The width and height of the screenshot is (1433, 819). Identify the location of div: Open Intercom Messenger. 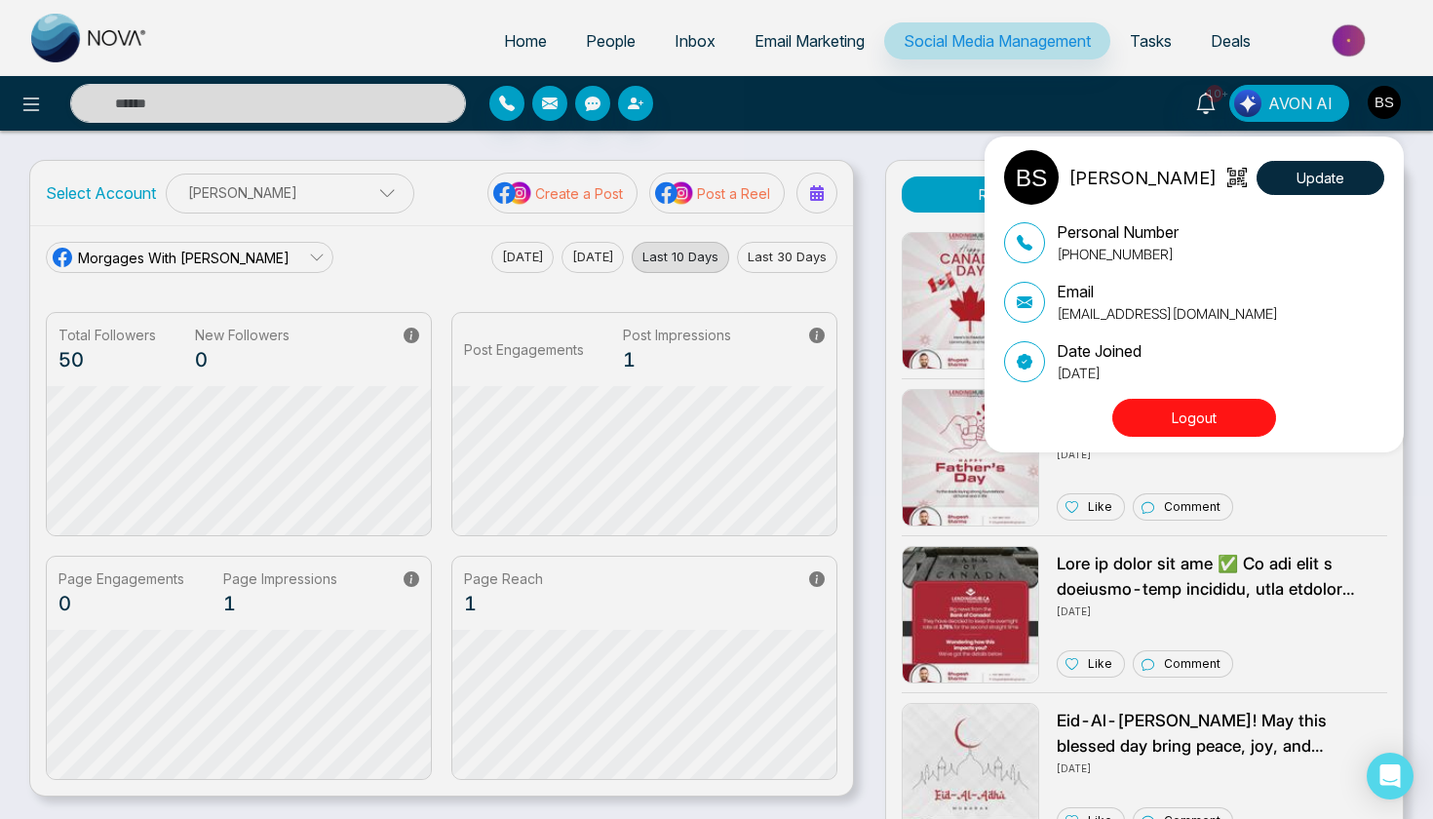
(1390, 776).